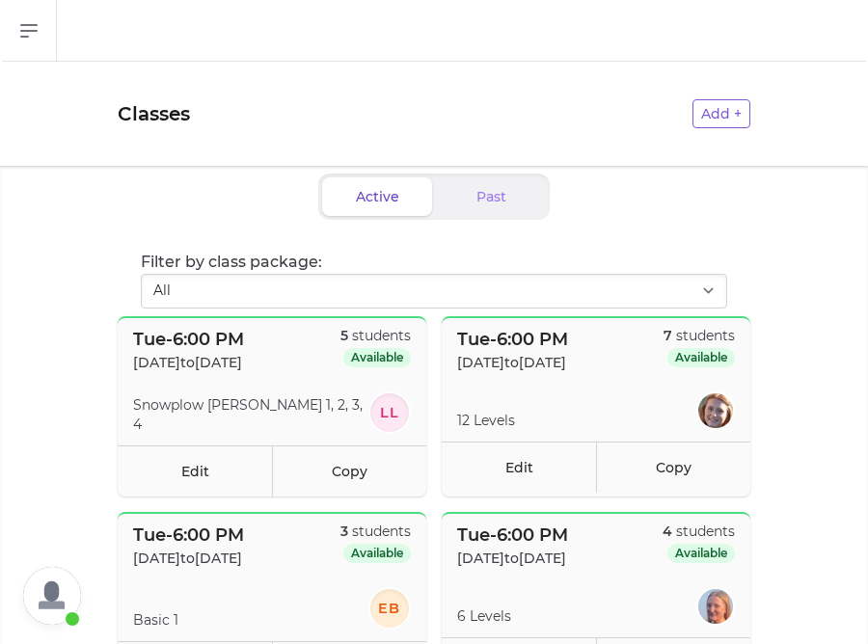  Describe the element at coordinates (486, 420) in the screenshot. I see `p: 12 Levels` at that location.